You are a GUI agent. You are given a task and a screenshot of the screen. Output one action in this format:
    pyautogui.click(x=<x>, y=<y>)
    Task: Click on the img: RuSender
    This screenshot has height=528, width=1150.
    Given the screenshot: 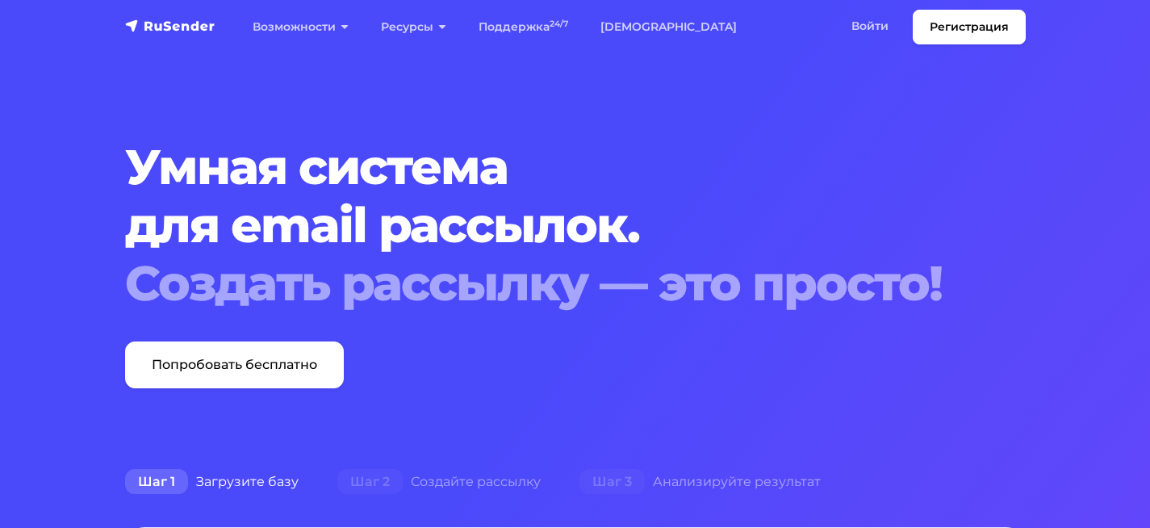 What is the action you would take?
    pyautogui.click(x=170, y=26)
    